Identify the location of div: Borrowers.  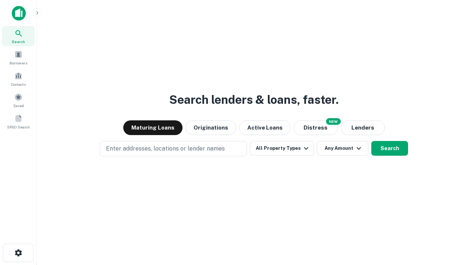
(18, 57).